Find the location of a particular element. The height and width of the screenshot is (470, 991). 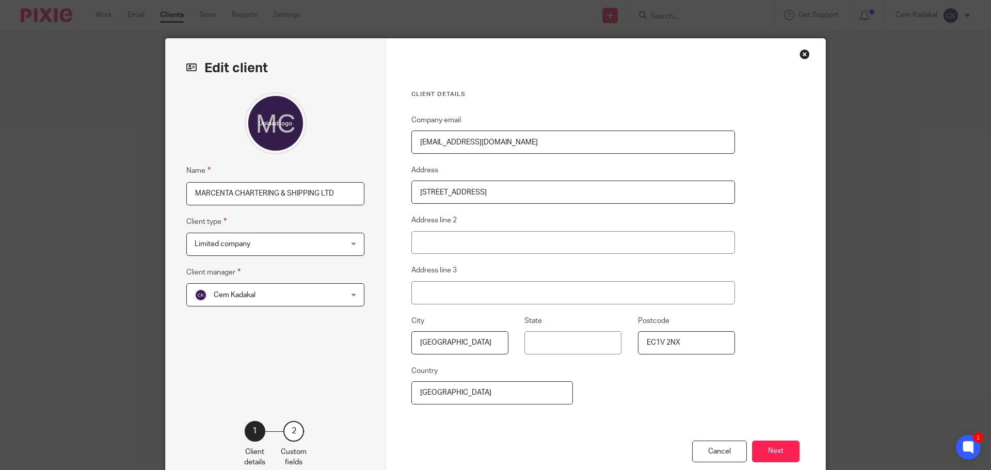

label: State is located at coordinates (533, 321).